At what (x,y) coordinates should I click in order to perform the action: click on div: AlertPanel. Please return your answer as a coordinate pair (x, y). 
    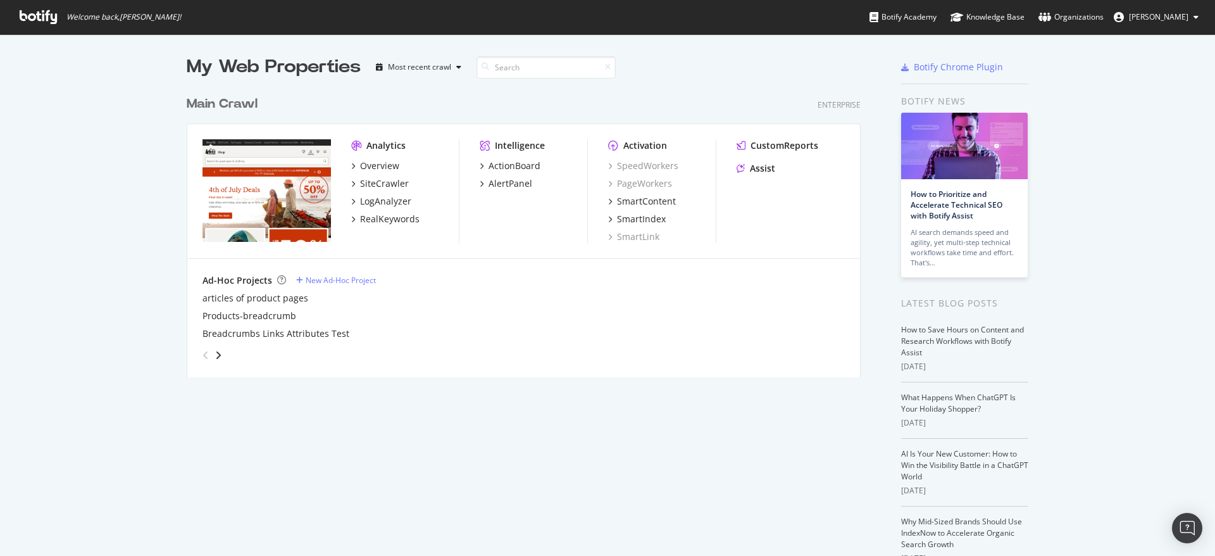
    Looking at the image, I should click on (510, 183).